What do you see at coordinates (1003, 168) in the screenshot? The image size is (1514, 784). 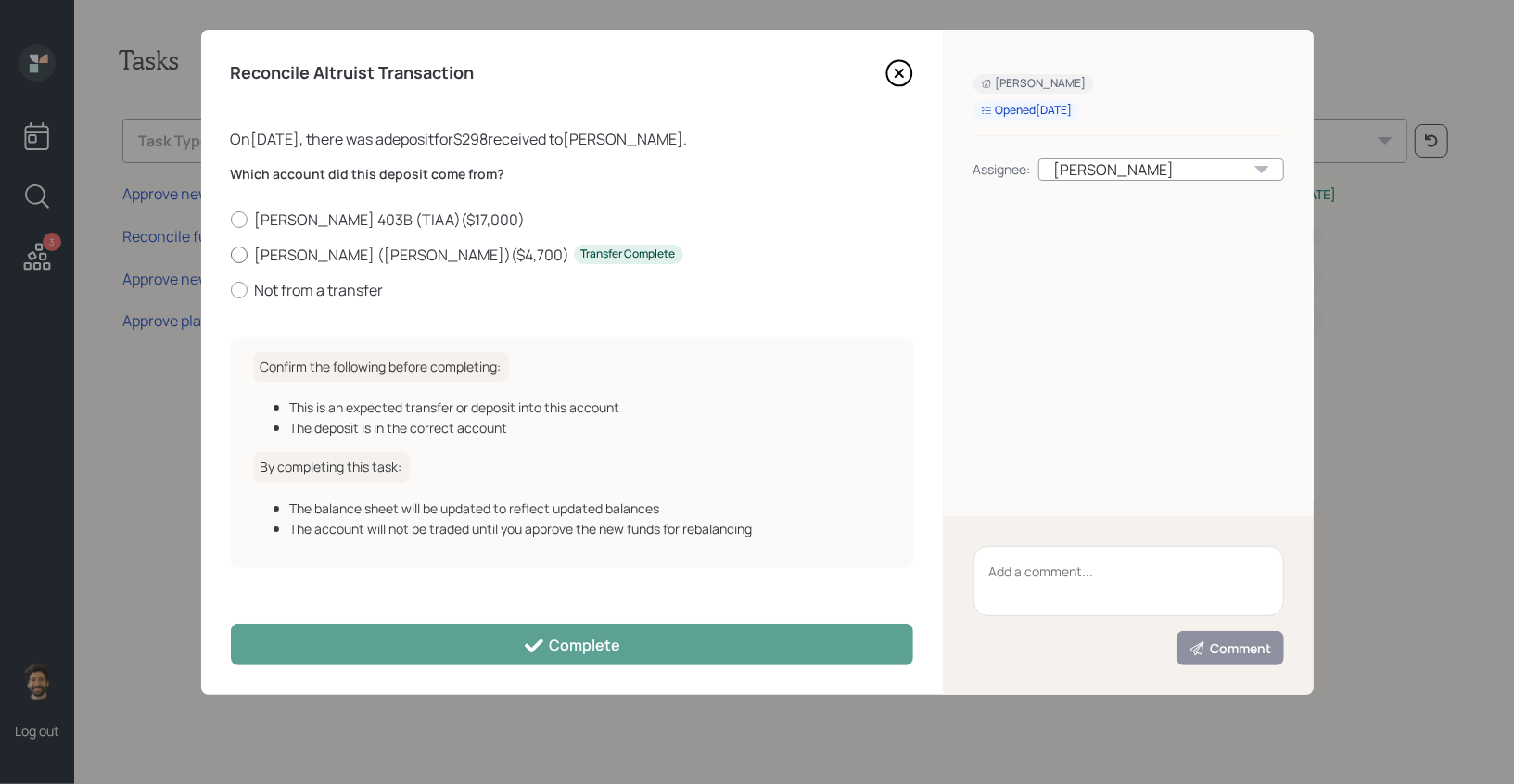 I see `div: Assignee:` at bounding box center [1003, 168].